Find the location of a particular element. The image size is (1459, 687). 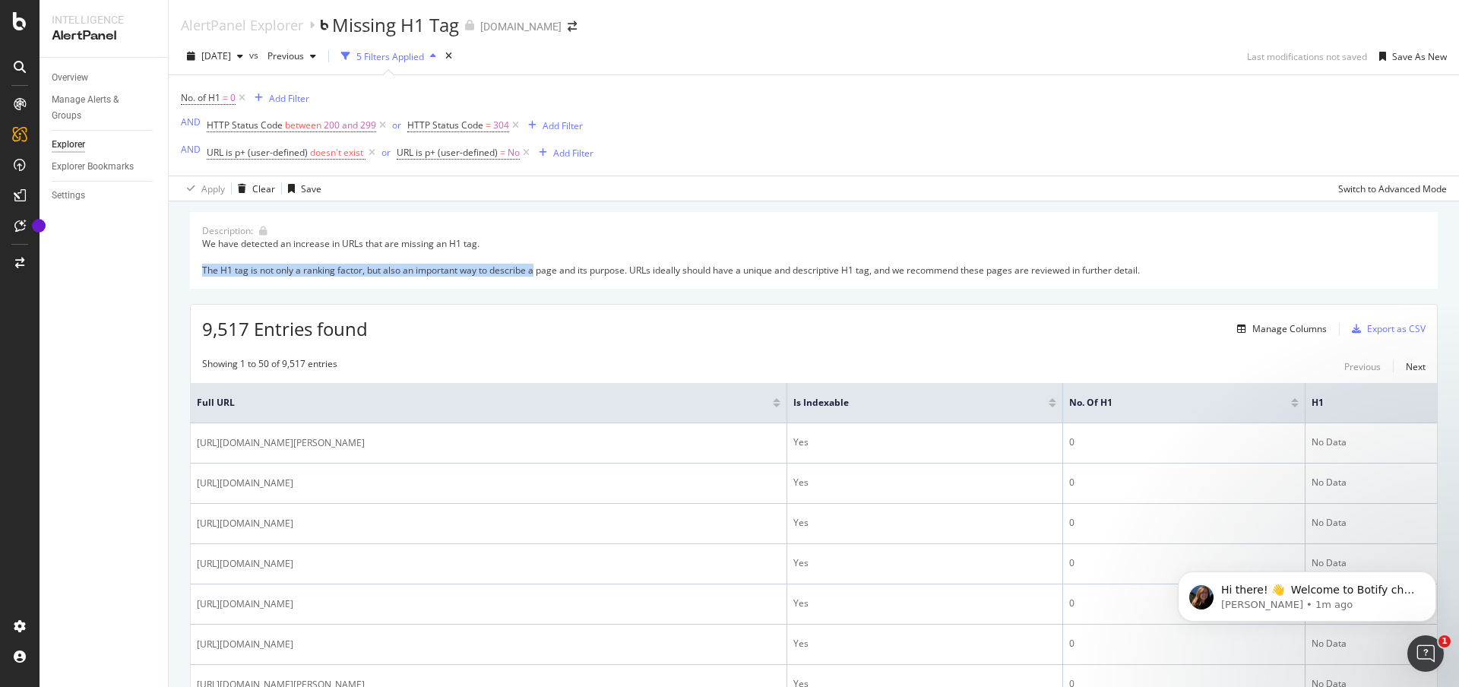

div: Intelligence is located at coordinates (103, 20).